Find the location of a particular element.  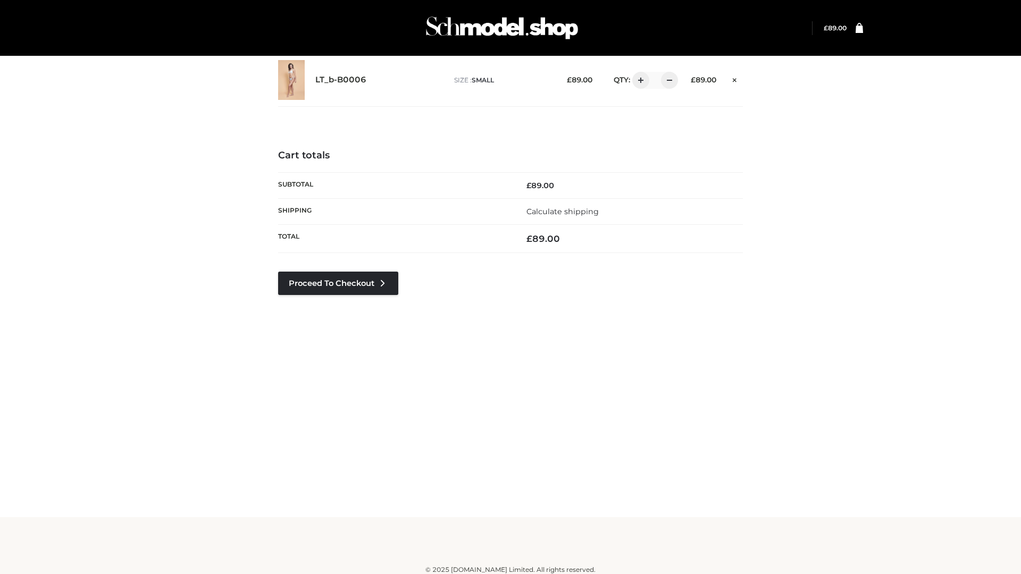

th: Subtotal is located at coordinates (394, 185).